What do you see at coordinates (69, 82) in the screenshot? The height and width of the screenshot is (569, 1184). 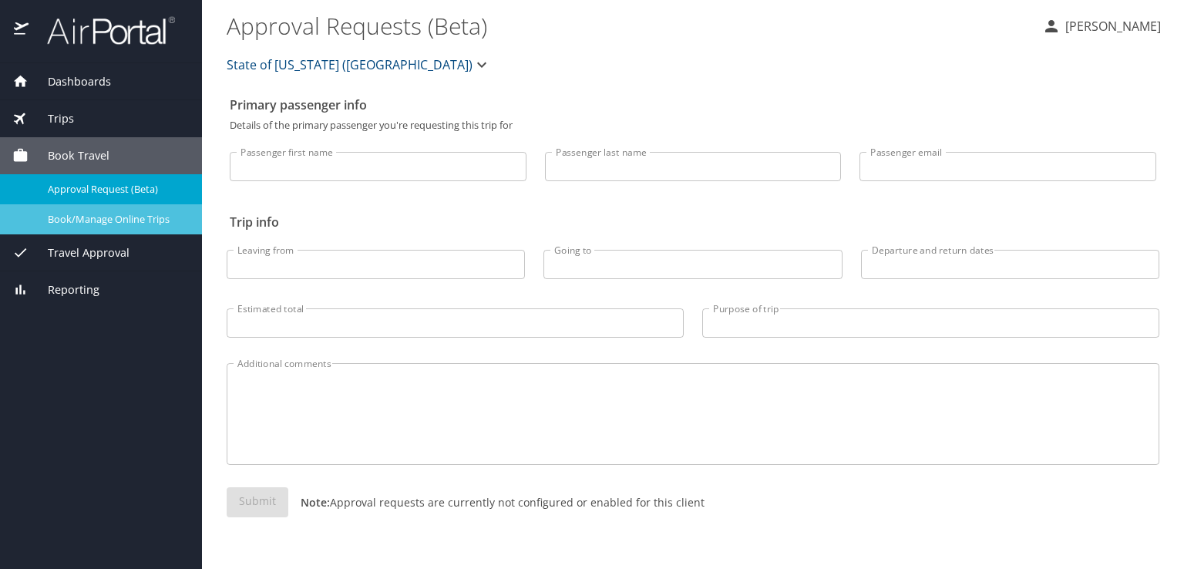 I see `span: Dashboards` at bounding box center [69, 82].